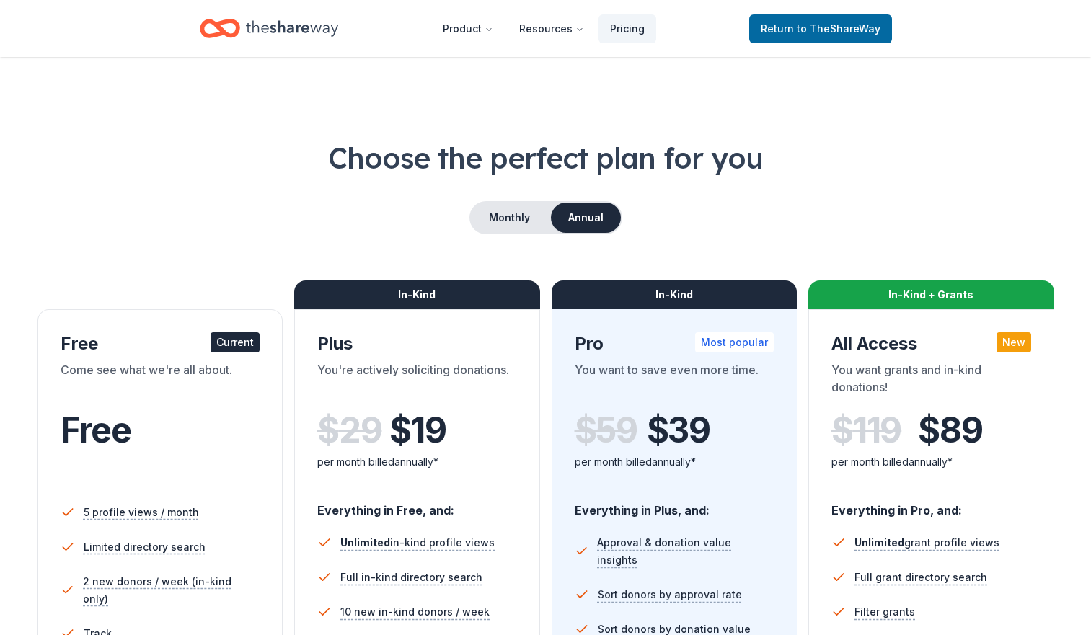  What do you see at coordinates (678, 430) in the screenshot?
I see `span: $ 39` at bounding box center [678, 430].